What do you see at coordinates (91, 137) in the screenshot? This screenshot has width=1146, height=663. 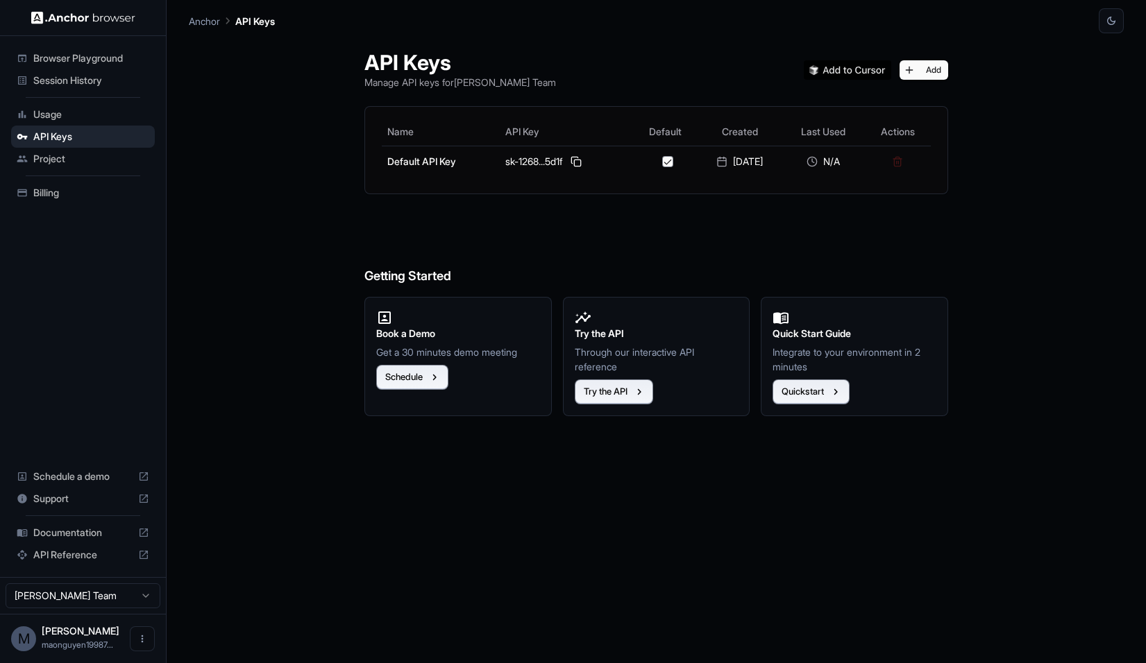 I see `span: API Keys` at bounding box center [91, 137].